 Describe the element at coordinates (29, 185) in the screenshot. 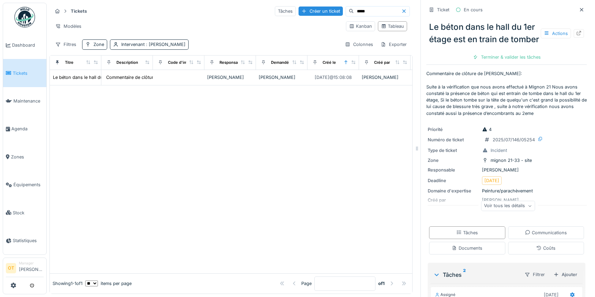

I see `span: Équipements` at that location.